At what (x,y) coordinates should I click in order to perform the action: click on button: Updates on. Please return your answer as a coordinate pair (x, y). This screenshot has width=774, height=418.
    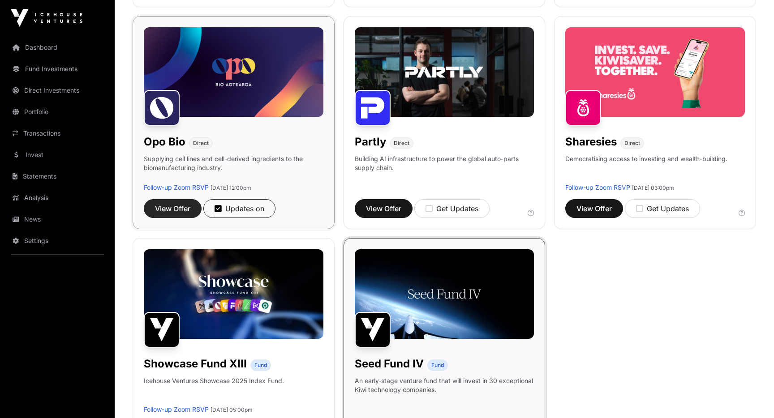
    Looking at the image, I should click on (239, 209).